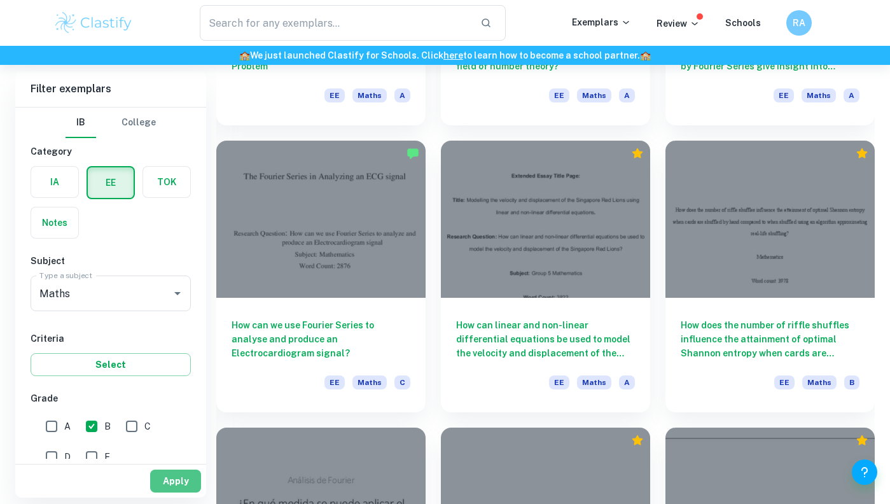 The image size is (890, 504). What do you see at coordinates (111, 339) in the screenshot?
I see `h6: Criteria` at bounding box center [111, 339].